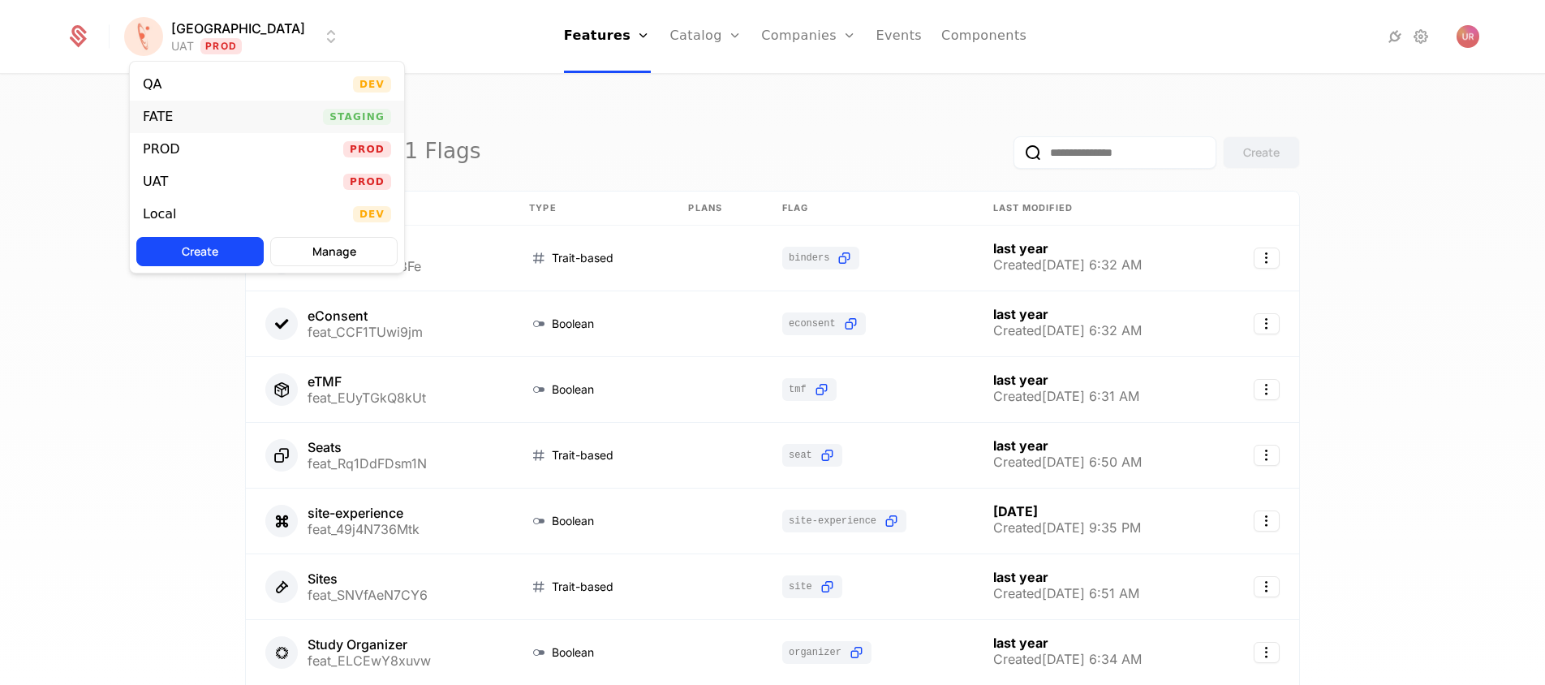  Describe the element at coordinates (200, 252) in the screenshot. I see `button: Create` at that location.